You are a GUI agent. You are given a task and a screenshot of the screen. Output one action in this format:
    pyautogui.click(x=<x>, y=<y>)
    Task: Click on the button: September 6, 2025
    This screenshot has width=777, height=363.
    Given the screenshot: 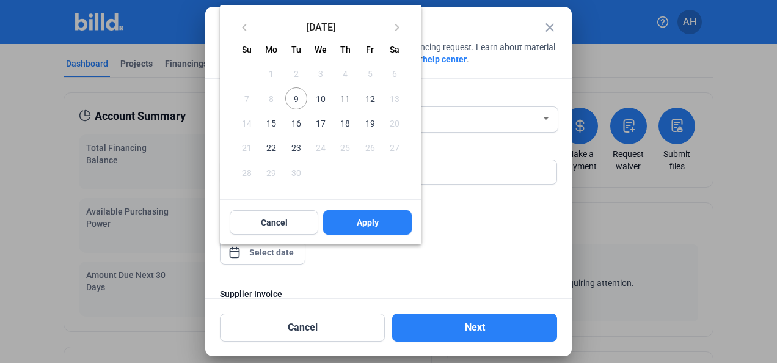 What is the action you would take?
    pyautogui.click(x=395, y=73)
    